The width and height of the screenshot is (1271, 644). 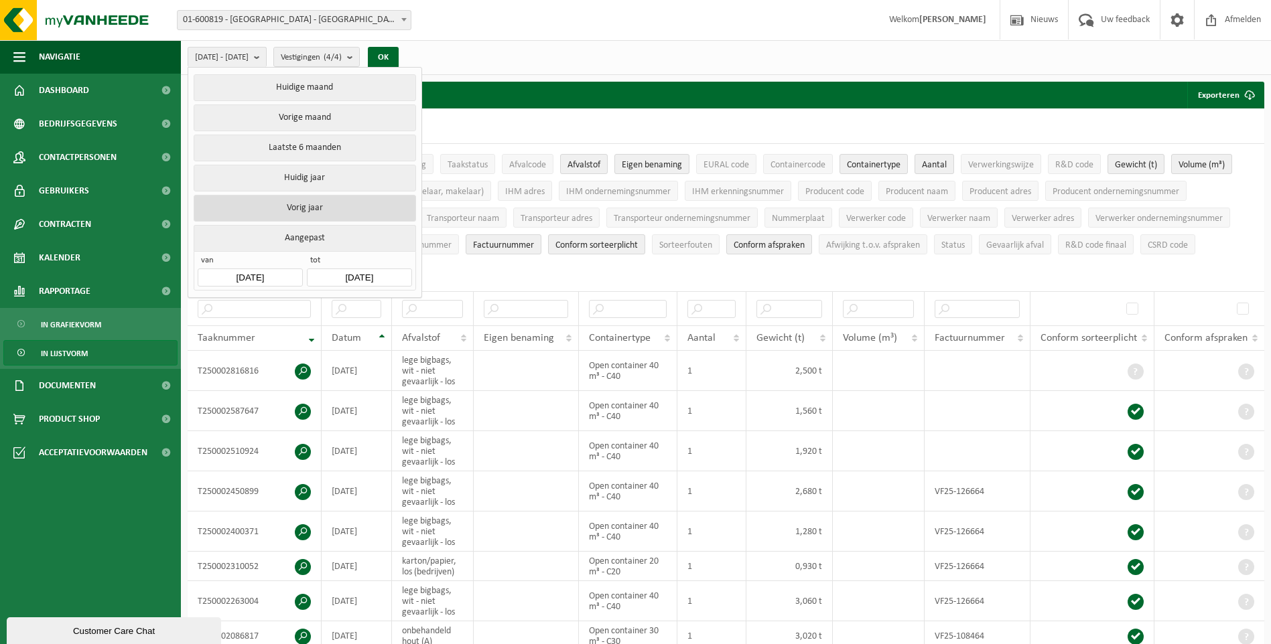 I want to click on button: Producent ondernemingsnummerProducent ondernemingsnummer: Activate to sort, so click(x=1115, y=191).